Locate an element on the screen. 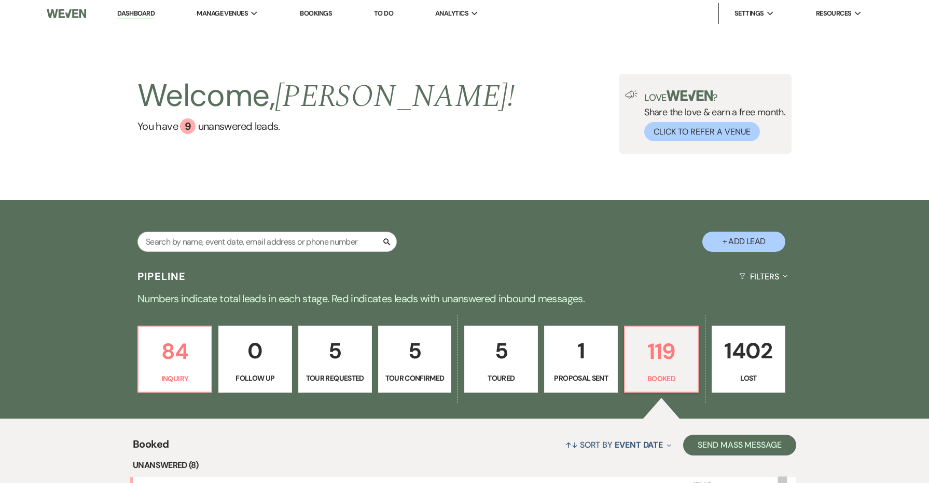 The width and height of the screenshot is (929, 483). img: Weven Logo is located at coordinates (66, 13).